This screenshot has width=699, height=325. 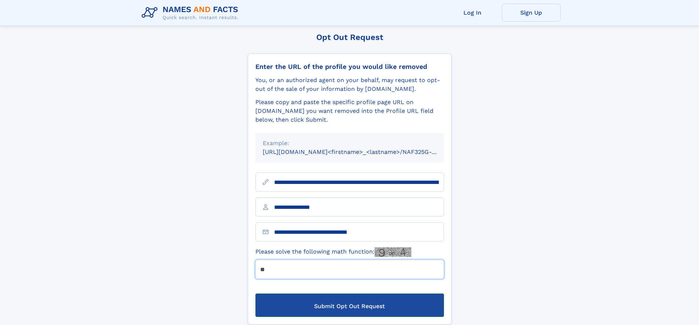 What do you see at coordinates (350, 67) in the screenshot?
I see `div: Enter the URL of the profile you would like removed` at bounding box center [350, 67].